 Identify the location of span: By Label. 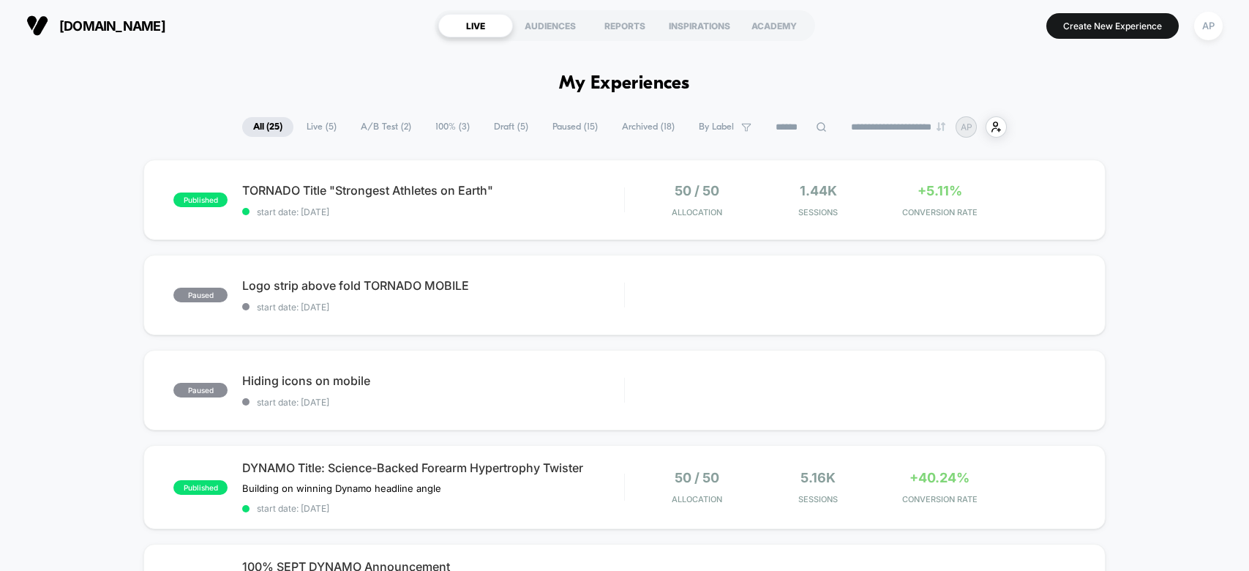
(716, 127).